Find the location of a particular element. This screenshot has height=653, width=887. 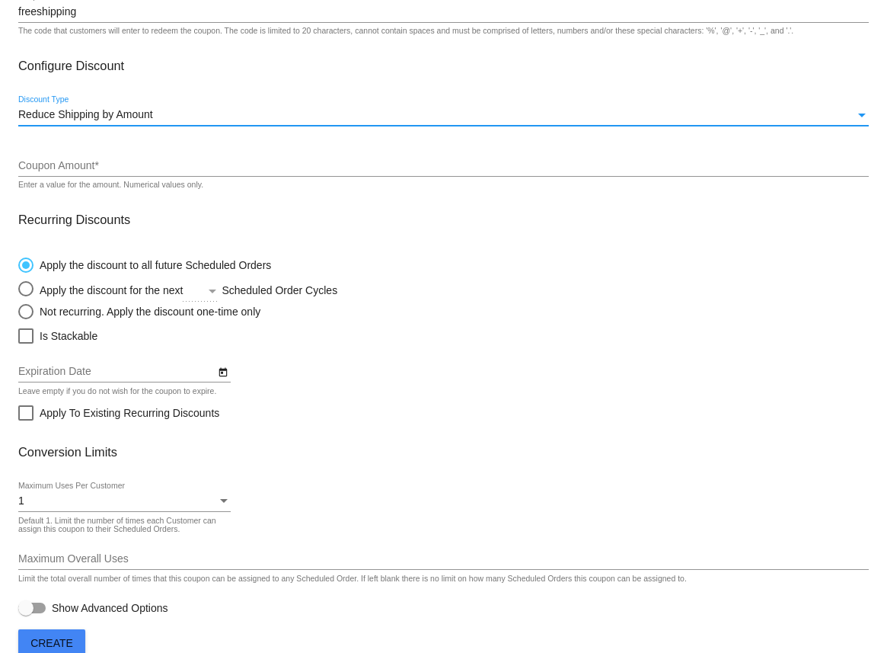

input: Maximum Overall Uses is located at coordinates (443, 559).